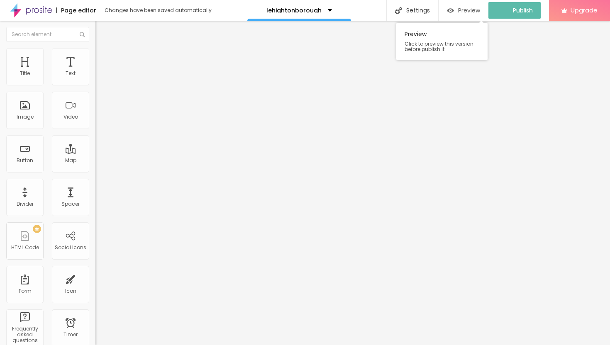  Describe the element at coordinates (25, 161) in the screenshot. I see `div: Button` at that location.